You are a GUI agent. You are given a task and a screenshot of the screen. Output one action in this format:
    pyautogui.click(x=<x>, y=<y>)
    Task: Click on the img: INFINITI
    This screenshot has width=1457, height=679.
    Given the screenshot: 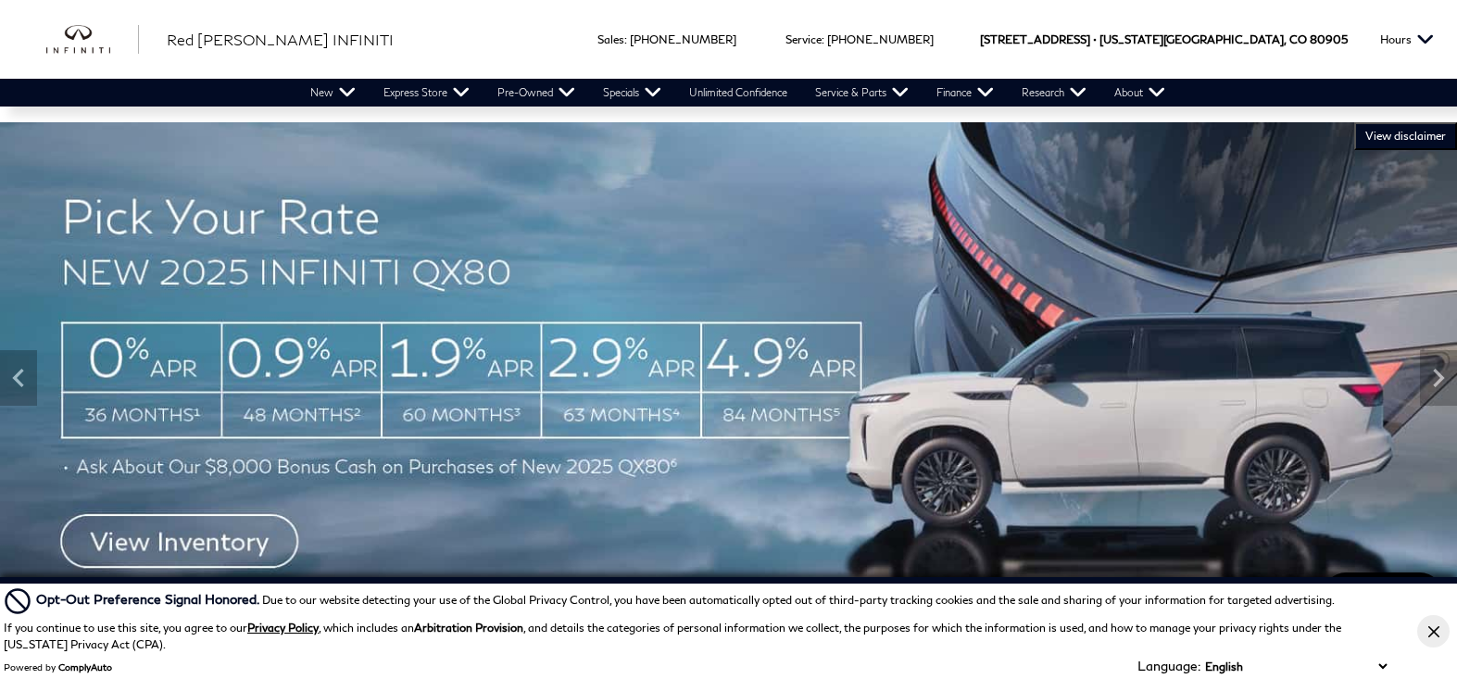 What is the action you would take?
    pyautogui.click(x=93, y=40)
    